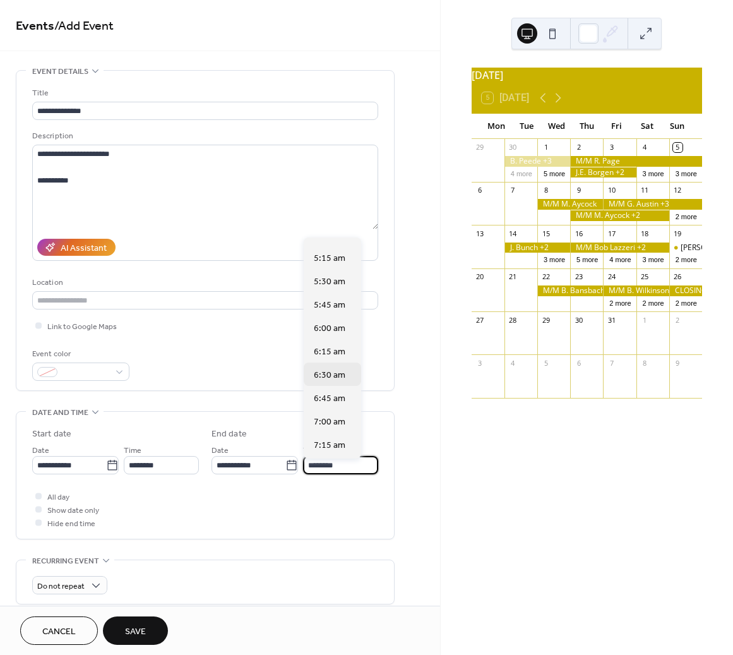  I want to click on div: Mon, so click(497, 126).